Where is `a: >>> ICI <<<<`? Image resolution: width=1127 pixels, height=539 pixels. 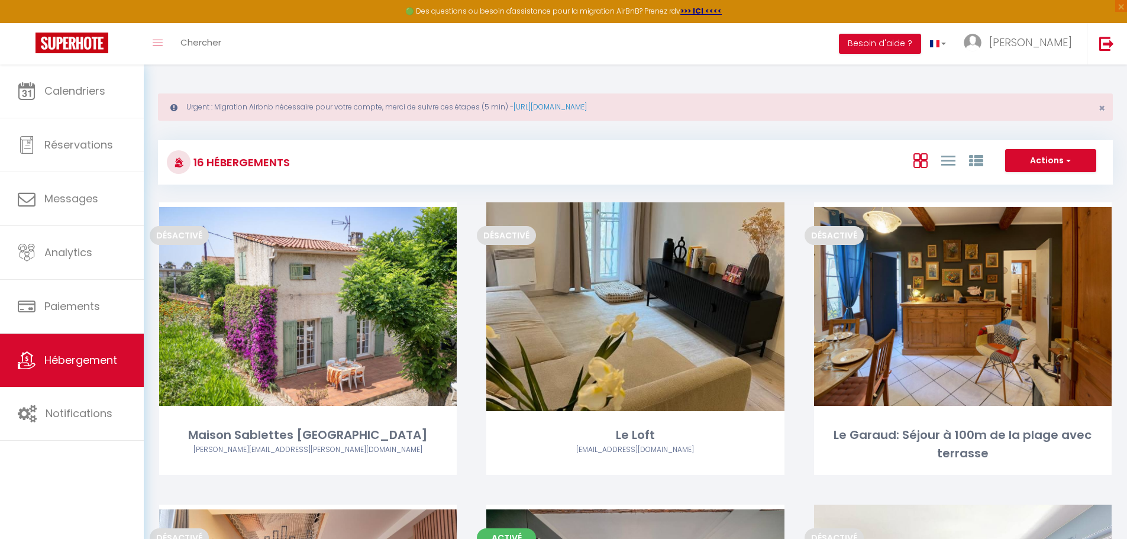 a: >>> ICI <<<< is located at coordinates (701, 11).